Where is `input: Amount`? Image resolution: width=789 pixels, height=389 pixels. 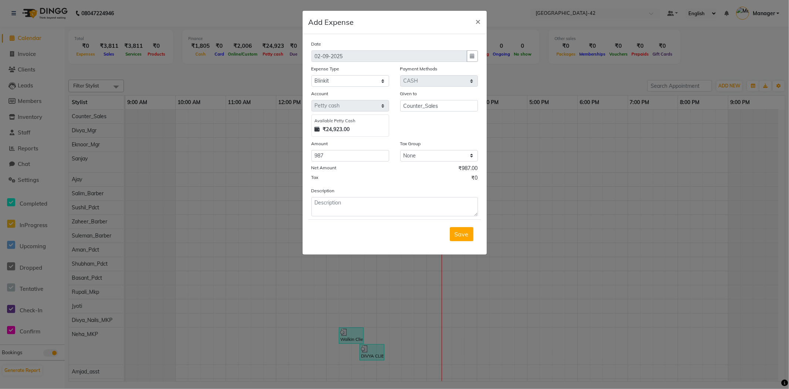 input: Amount is located at coordinates (350, 155).